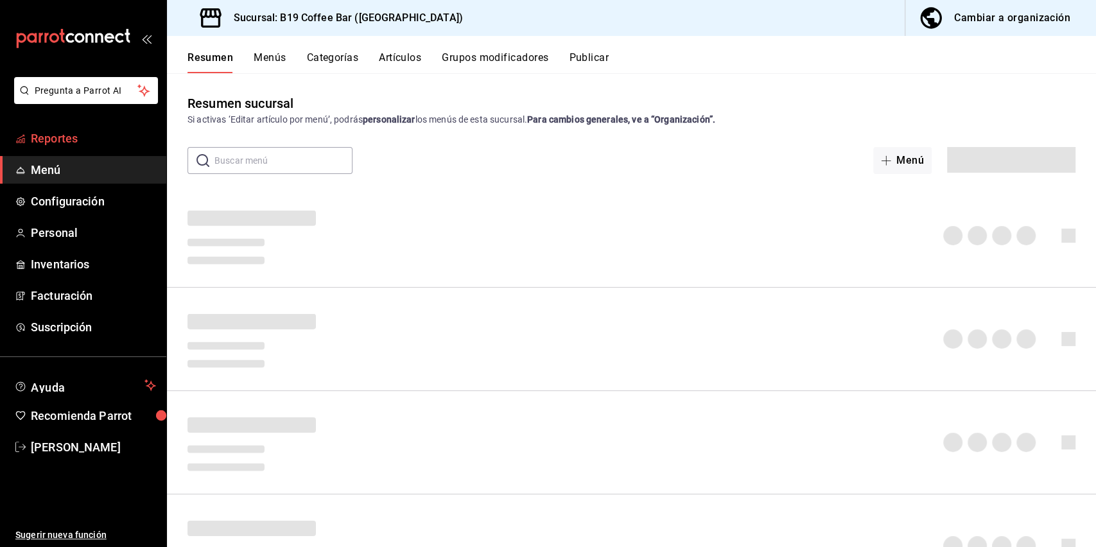 Image resolution: width=1096 pixels, height=547 pixels. What do you see at coordinates (85, 535) in the screenshot?
I see `span: Sugerir nueva función` at bounding box center [85, 535].